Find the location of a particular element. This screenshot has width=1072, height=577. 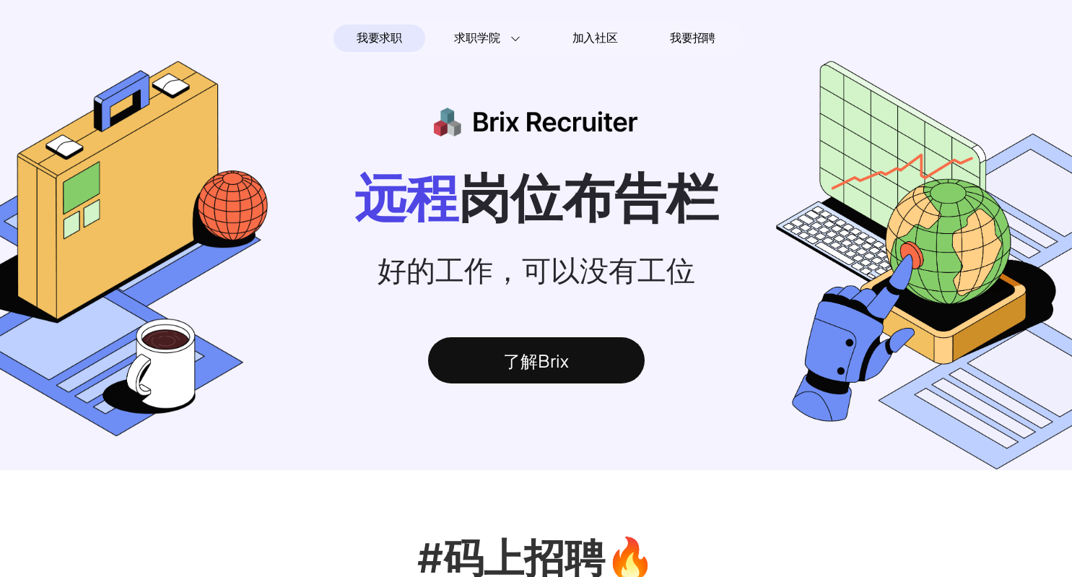

div: 了解Brix is located at coordinates (536, 360).